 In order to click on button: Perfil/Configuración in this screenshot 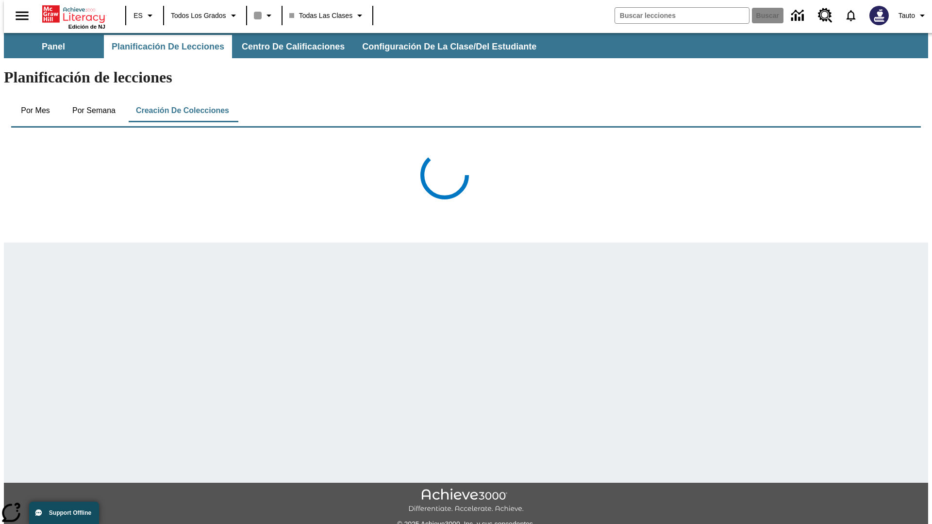, I will do `click(913, 16)`.